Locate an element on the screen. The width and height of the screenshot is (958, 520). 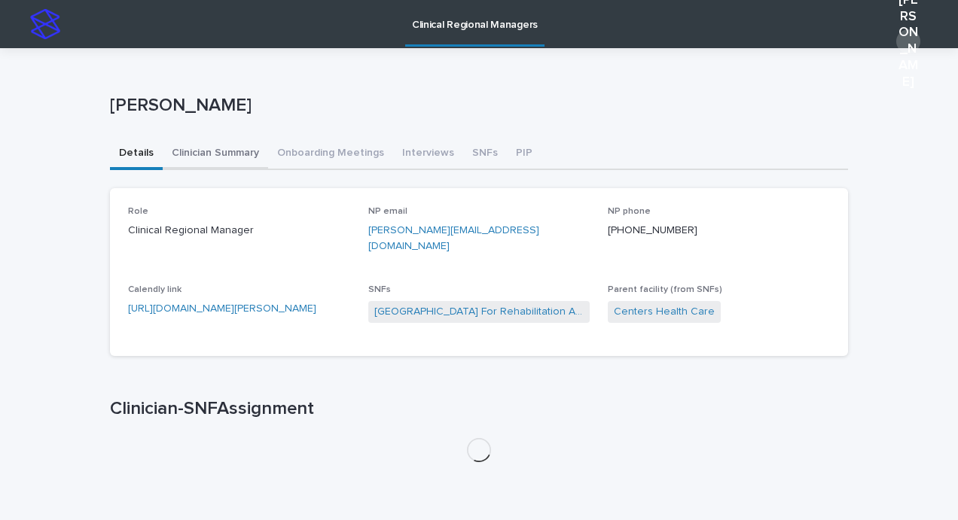
button: Onboarding Meetings is located at coordinates (331, 154).